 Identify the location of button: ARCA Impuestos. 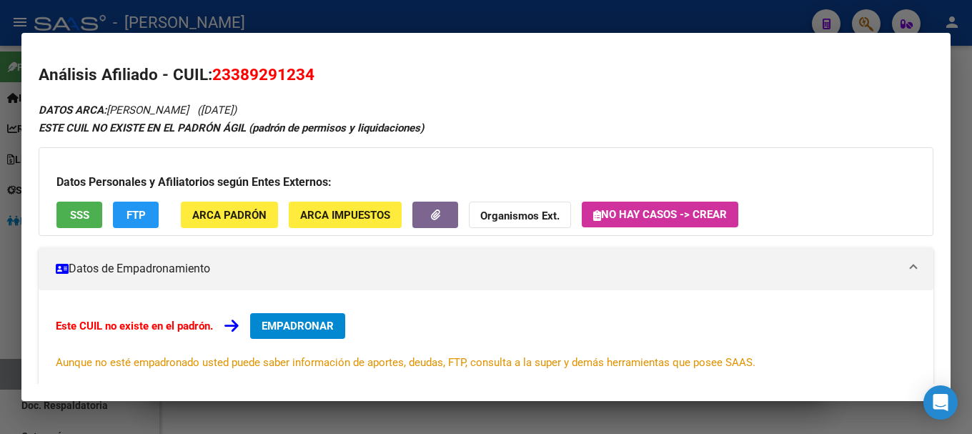
(345, 214).